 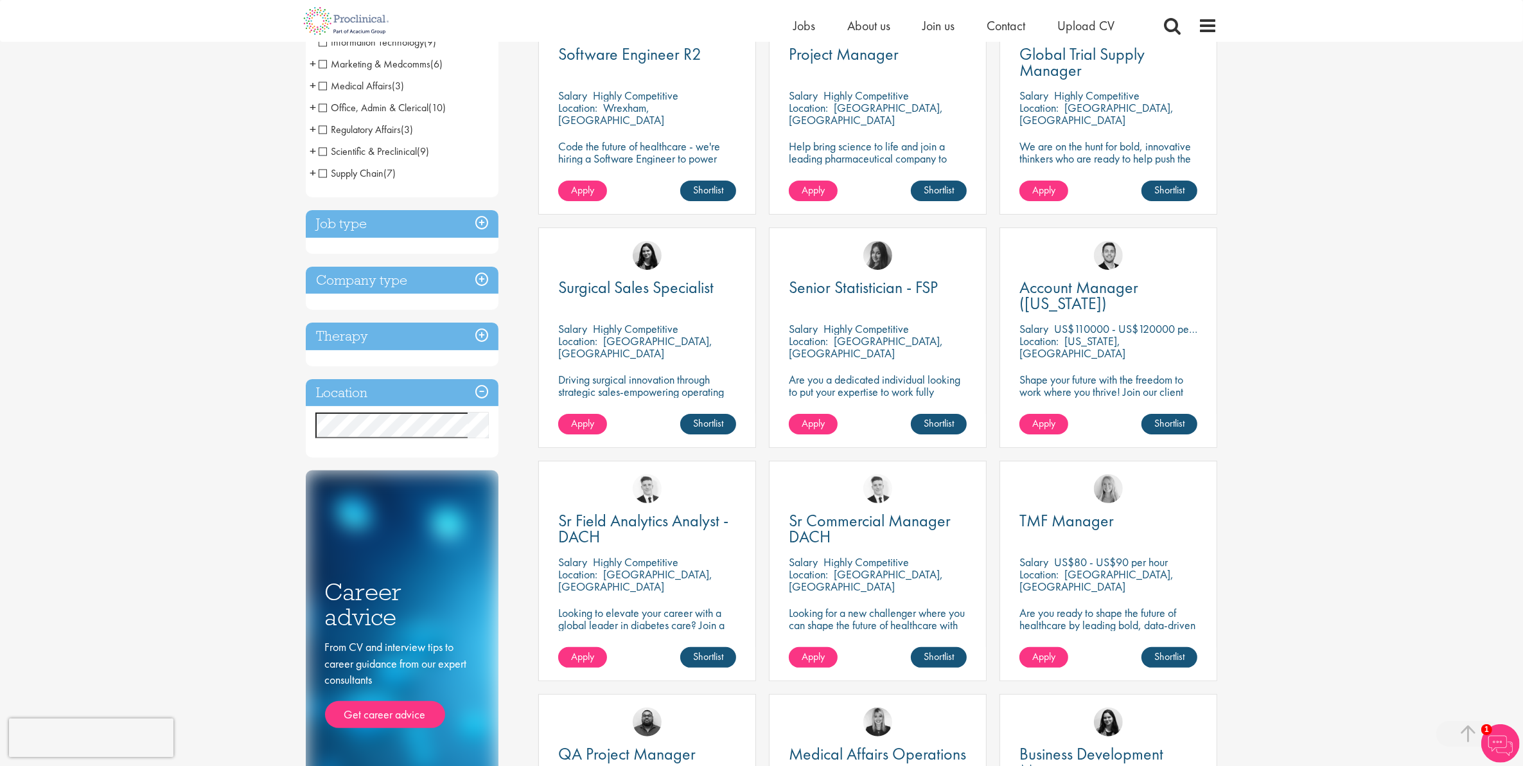 I want to click on span: Sr Field Analytics Analyst - DACH, so click(x=643, y=528).